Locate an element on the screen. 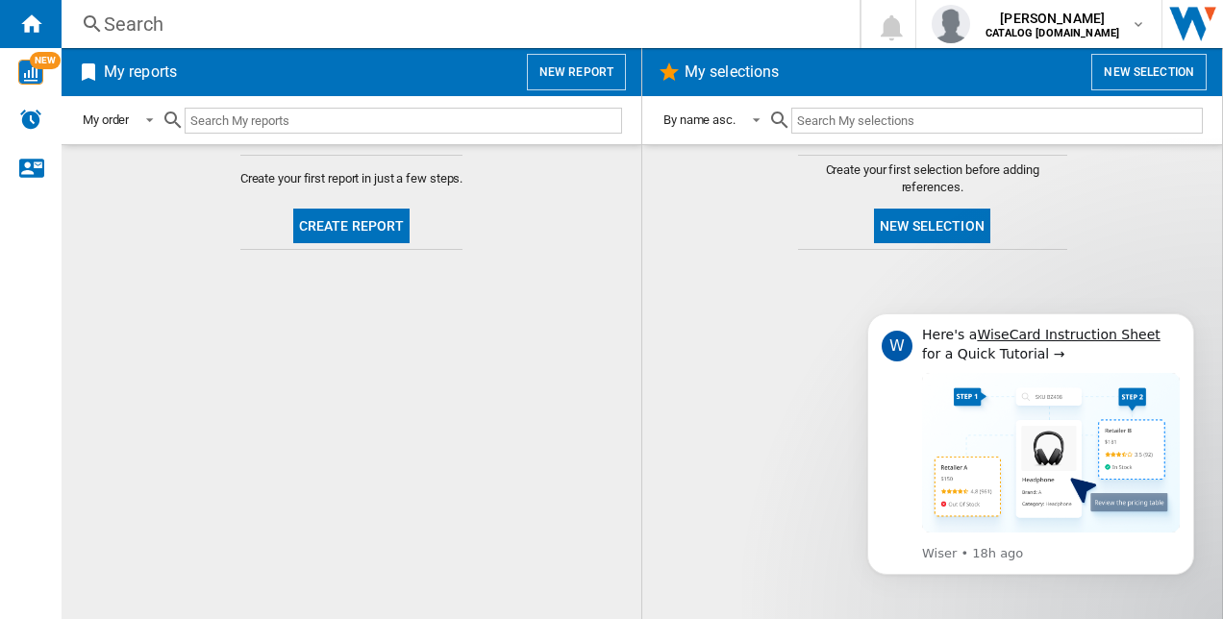  p: Message from Wiser, sent 18h ago is located at coordinates (212, 264).